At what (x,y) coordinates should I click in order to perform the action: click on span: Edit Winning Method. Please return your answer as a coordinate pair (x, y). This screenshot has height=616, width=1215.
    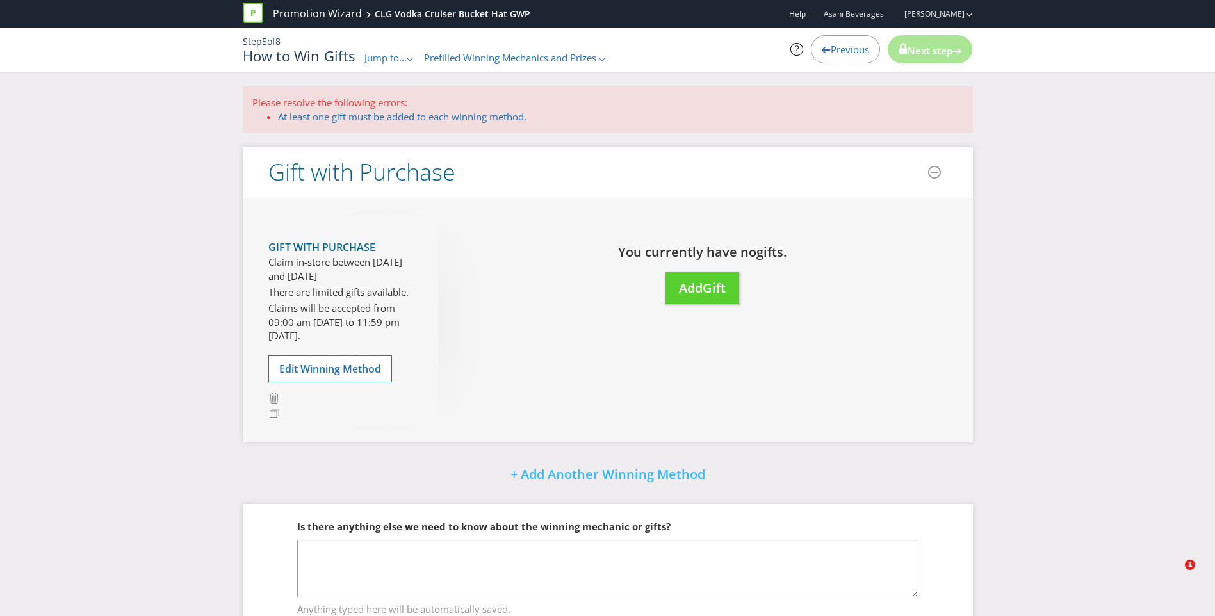
    Looking at the image, I should click on (330, 369).